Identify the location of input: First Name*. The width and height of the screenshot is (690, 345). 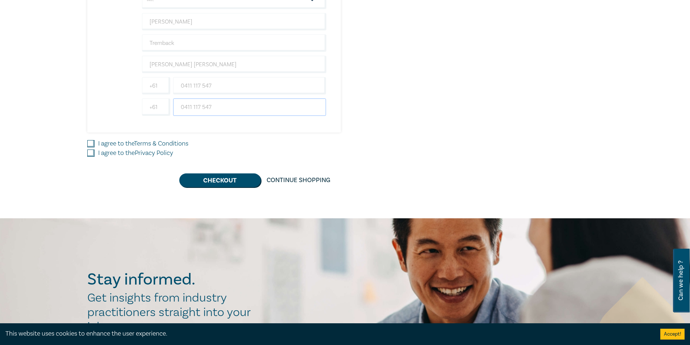
(234, 22).